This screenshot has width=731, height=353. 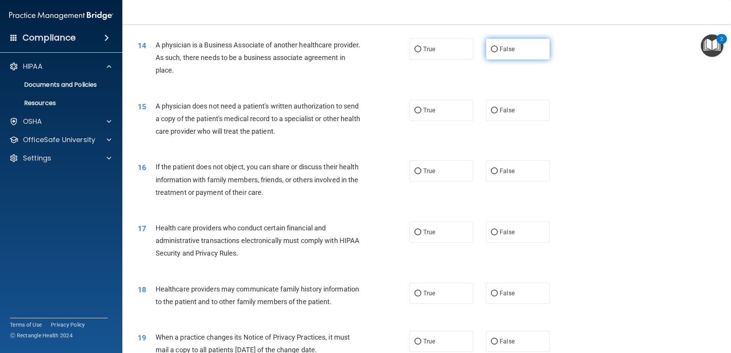 I want to click on span: 17, so click(x=142, y=229).